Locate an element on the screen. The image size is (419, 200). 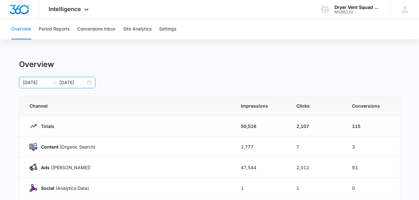
button: Site Analytics is located at coordinates (137, 29).